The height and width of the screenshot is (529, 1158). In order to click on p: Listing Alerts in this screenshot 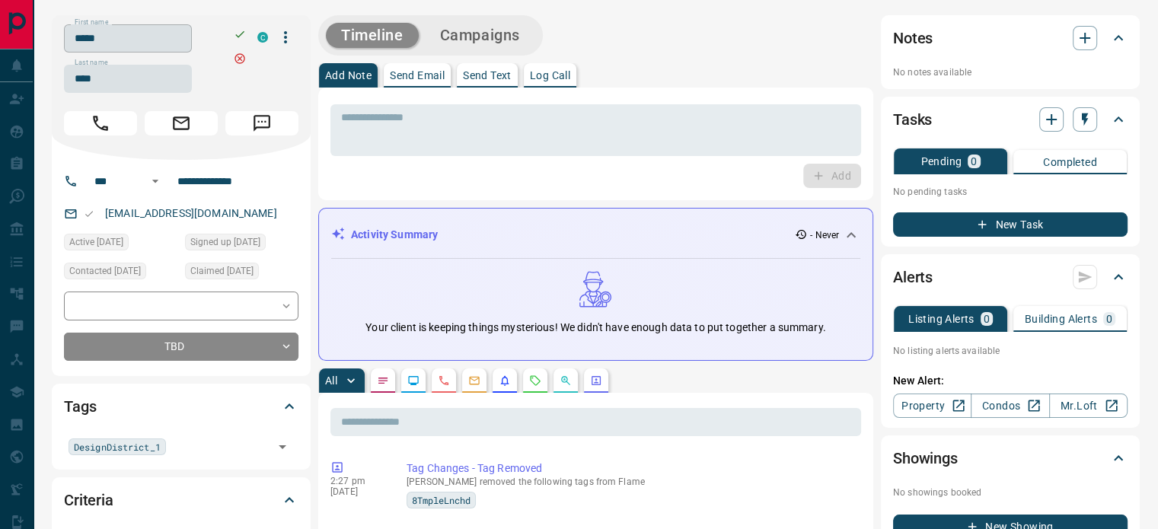, I will do `click(941, 319)`.